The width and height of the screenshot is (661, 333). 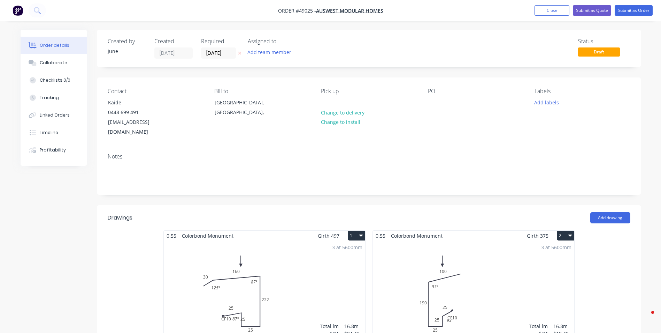 What do you see at coordinates (357, 235) in the screenshot?
I see `button: 1` at bounding box center [357, 235].